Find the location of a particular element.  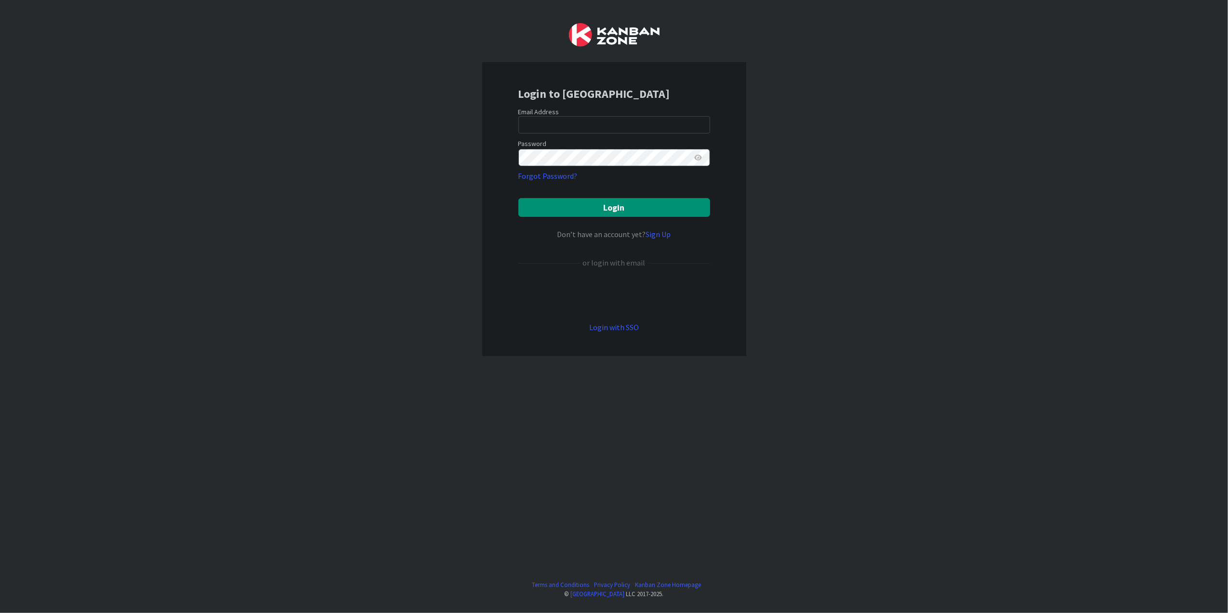

a: Privacy Policy is located at coordinates (612, 584).